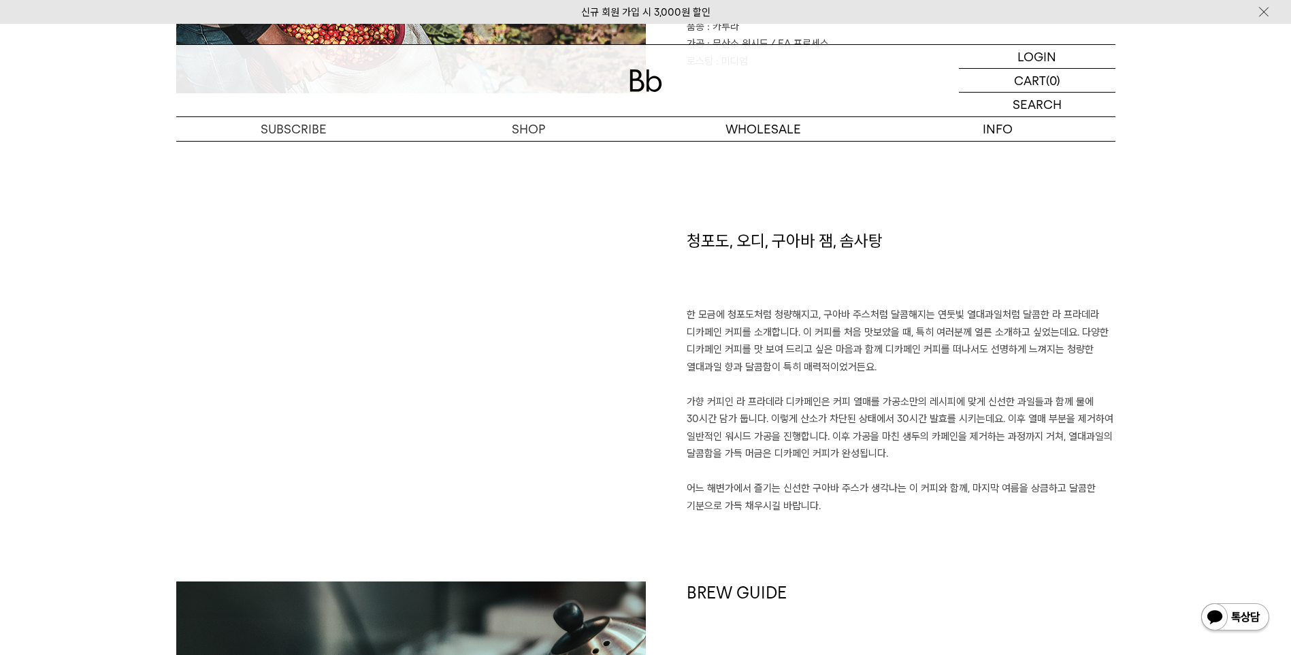 The width and height of the screenshot is (1291, 655). Describe the element at coordinates (901, 410) in the screenshot. I see `p: 한 모금에 청포도처럼 청량해지고, 구아바 주스처럼 달콤해지는 연둣빛 열대과일처럼 달콤한 라 프라데라 디카페인 커피를 소개합니다. 이 커피를 처음 맛보았을 때, 특히 여러분께 ...` at that location.